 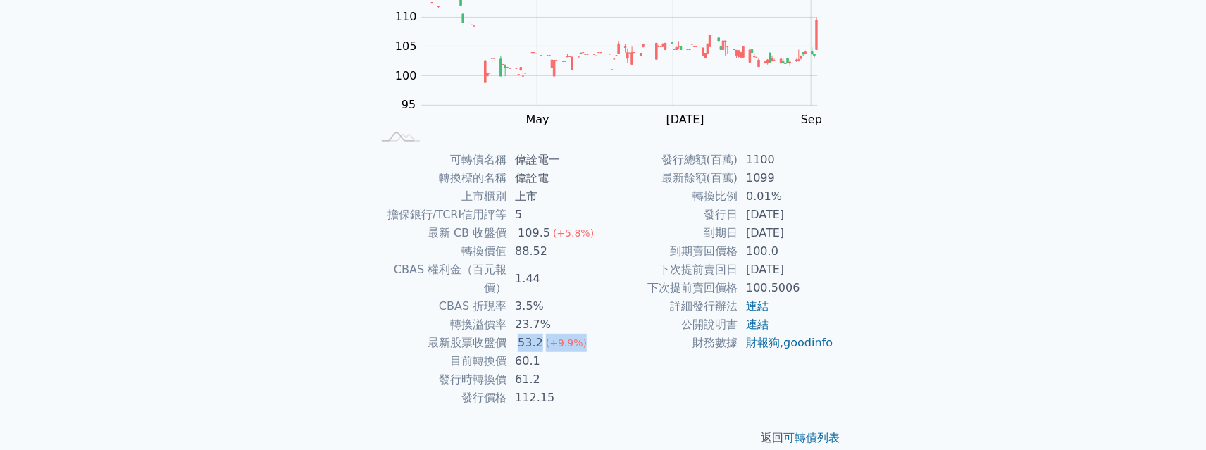 What do you see at coordinates (439, 215) in the screenshot?
I see `td: 擔保銀行/TCRI信用評等` at bounding box center [439, 215].